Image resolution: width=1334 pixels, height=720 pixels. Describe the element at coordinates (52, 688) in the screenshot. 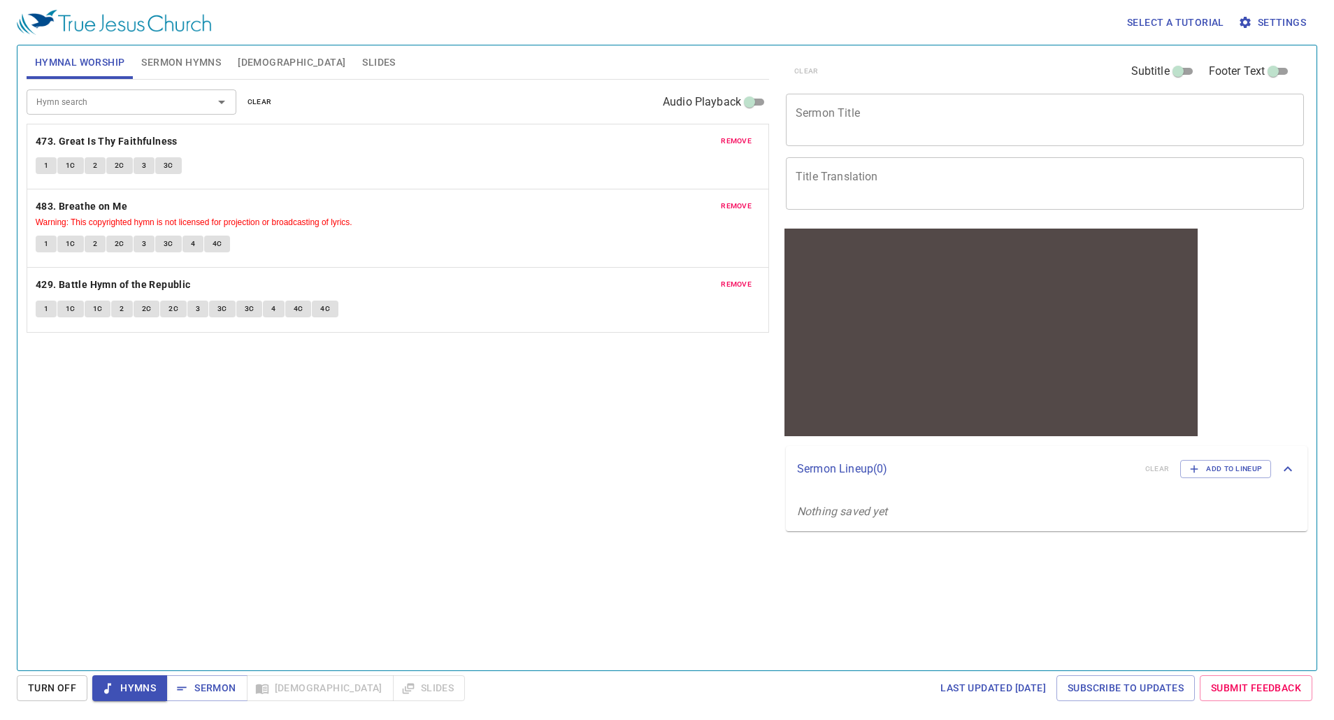

I see `button: Turn Off` at that location.